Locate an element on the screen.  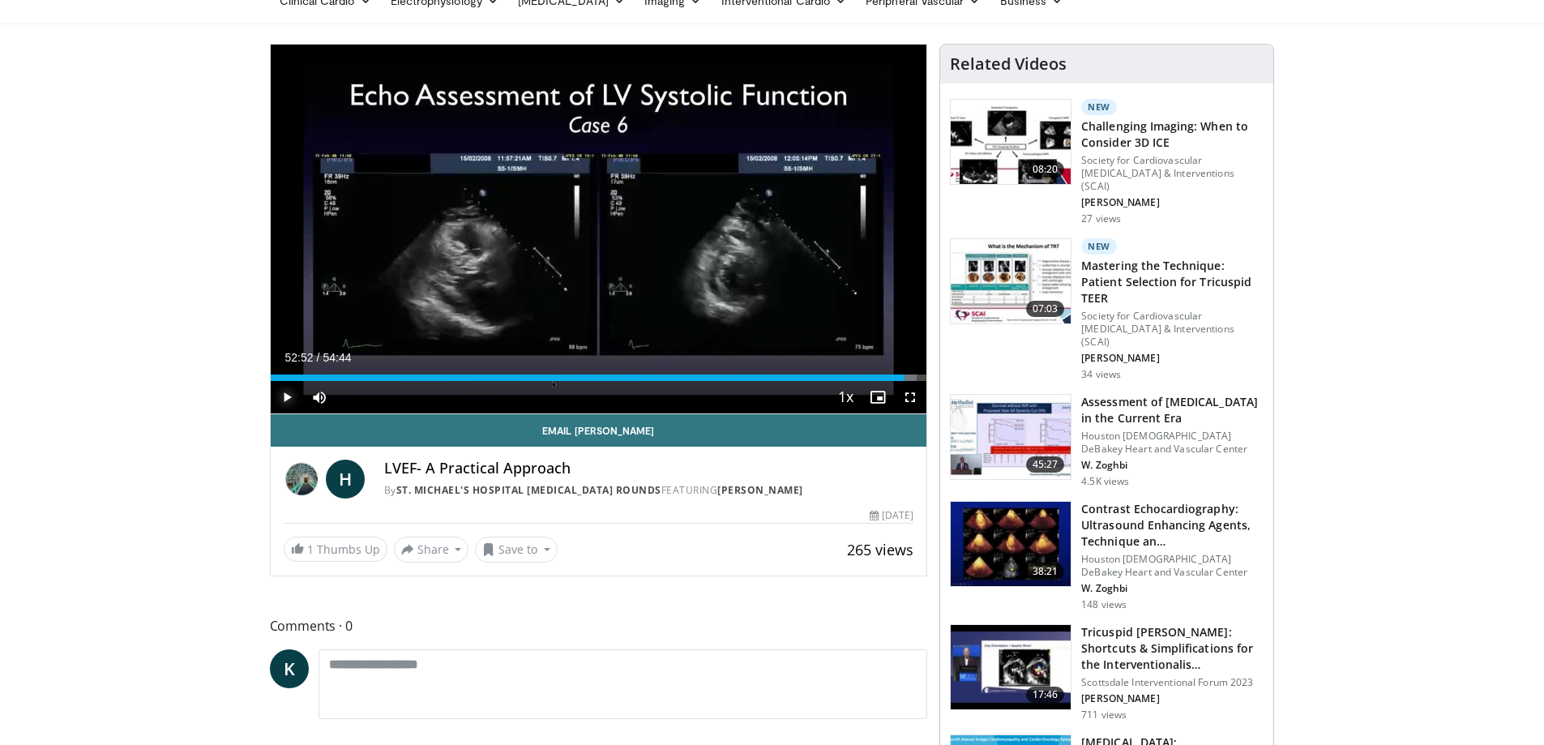
p: 148 views is located at coordinates (1104, 605).